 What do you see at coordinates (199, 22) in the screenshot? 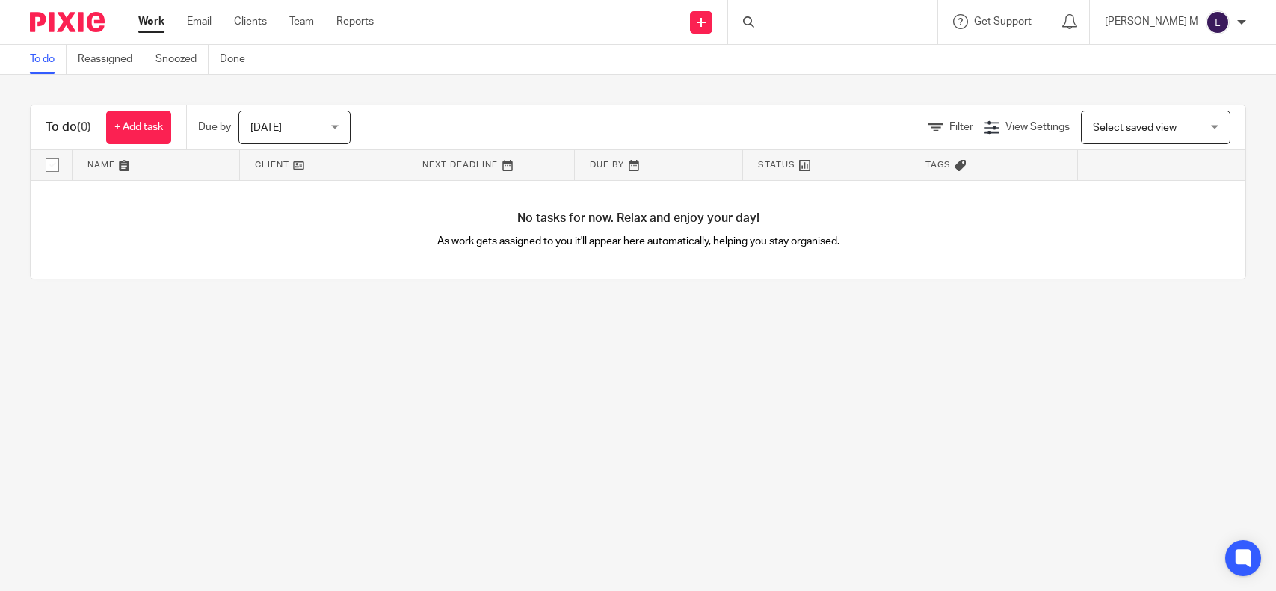
I see `a: Email` at bounding box center [199, 22].